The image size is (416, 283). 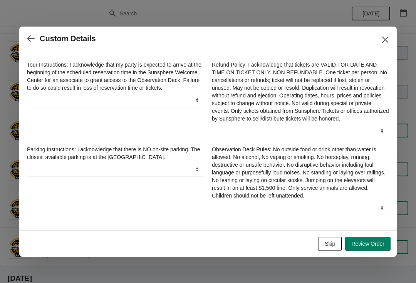 What do you see at coordinates (368, 244) in the screenshot?
I see `span: Review Order` at bounding box center [368, 244].